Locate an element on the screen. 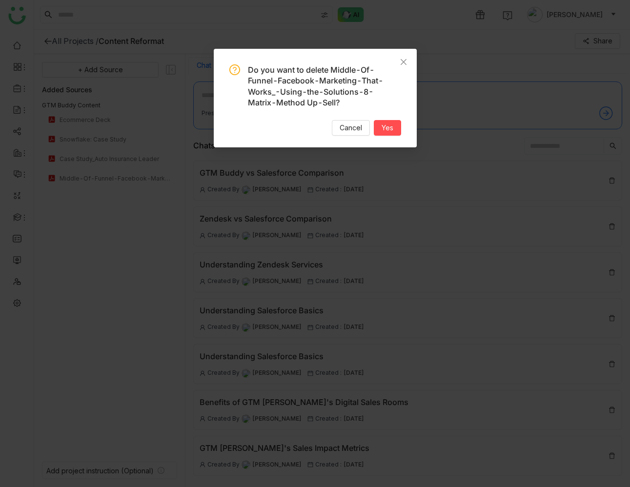 This screenshot has width=630, height=487. span: Cancel is located at coordinates (351, 128).